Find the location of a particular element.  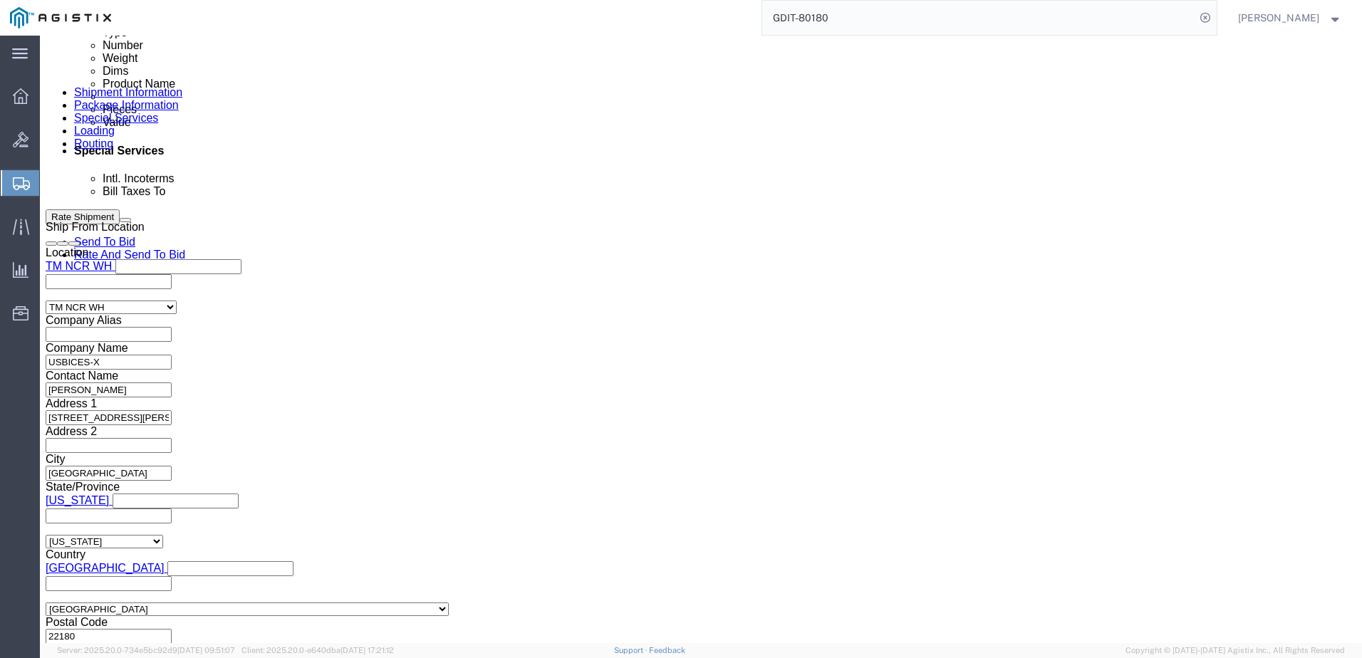

span: Server: 2025.20.0-734e5bc92d9 is located at coordinates (146, 650).